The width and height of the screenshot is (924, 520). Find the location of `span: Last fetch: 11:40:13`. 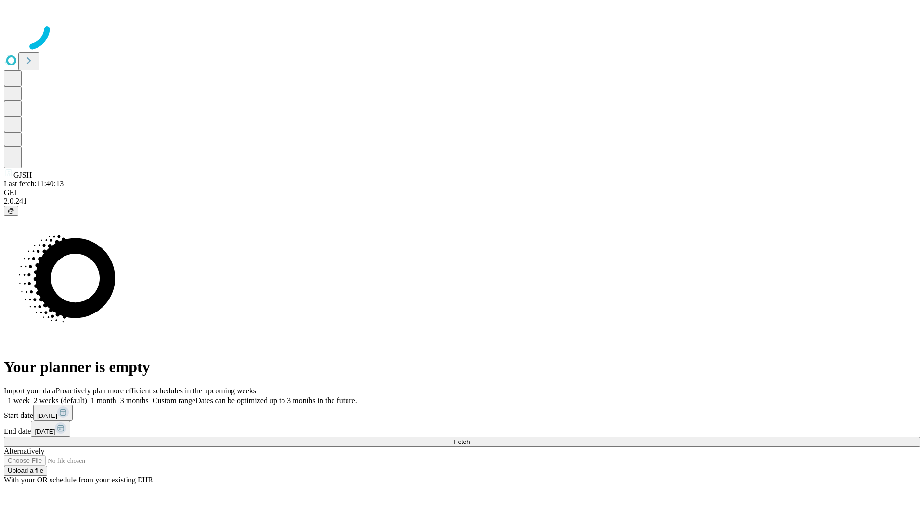

span: Last fetch: 11:40:13 is located at coordinates (34, 183).